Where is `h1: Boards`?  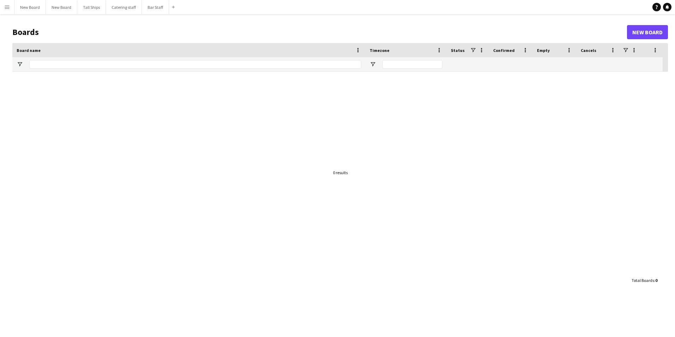 h1: Boards is located at coordinates (319, 32).